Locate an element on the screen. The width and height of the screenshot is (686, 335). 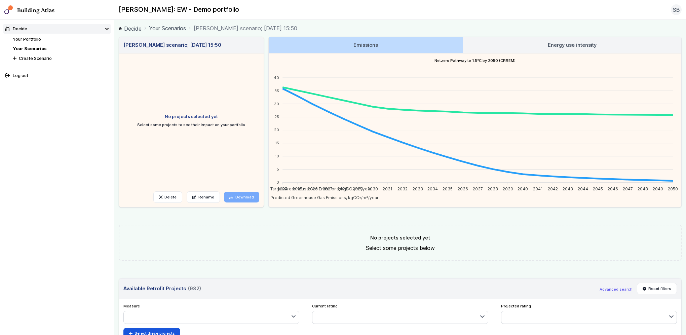
a: Your Portfolio is located at coordinates (27, 39).